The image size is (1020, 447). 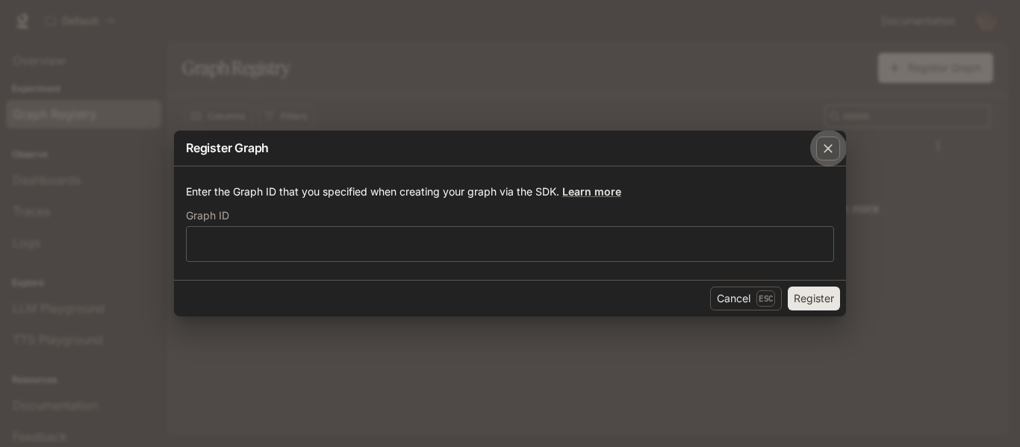 What do you see at coordinates (814, 299) in the screenshot?
I see `button: Register` at bounding box center [814, 299].